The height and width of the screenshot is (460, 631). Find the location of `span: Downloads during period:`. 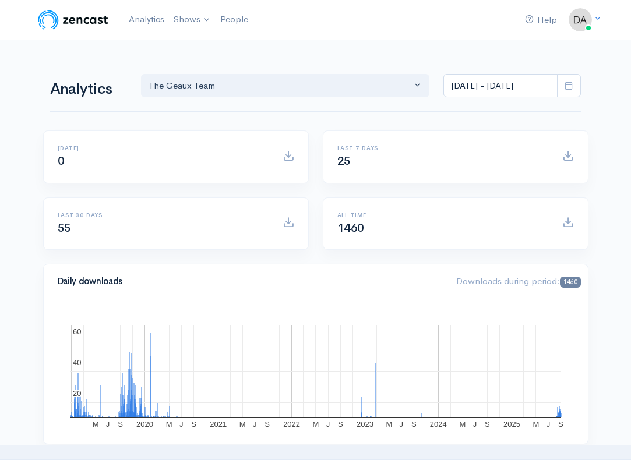

span: Downloads during period: is located at coordinates (518, 281).